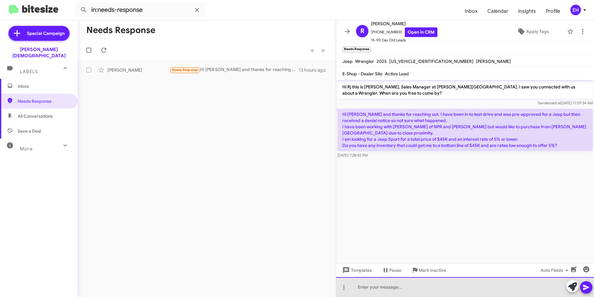 The width and height of the screenshot is (594, 297). Describe the element at coordinates (315, 70) in the screenshot. I see `div: 13 hours ago` at that location.